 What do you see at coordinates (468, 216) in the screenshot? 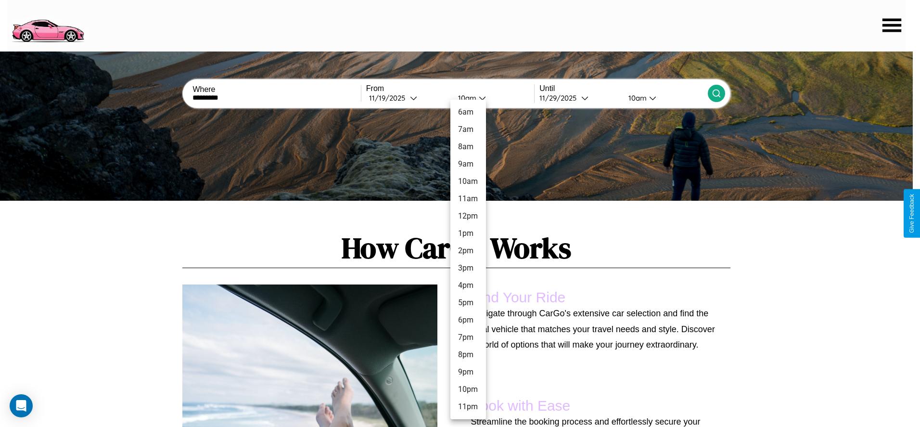
I see `li: 12pm` at bounding box center [468, 216].